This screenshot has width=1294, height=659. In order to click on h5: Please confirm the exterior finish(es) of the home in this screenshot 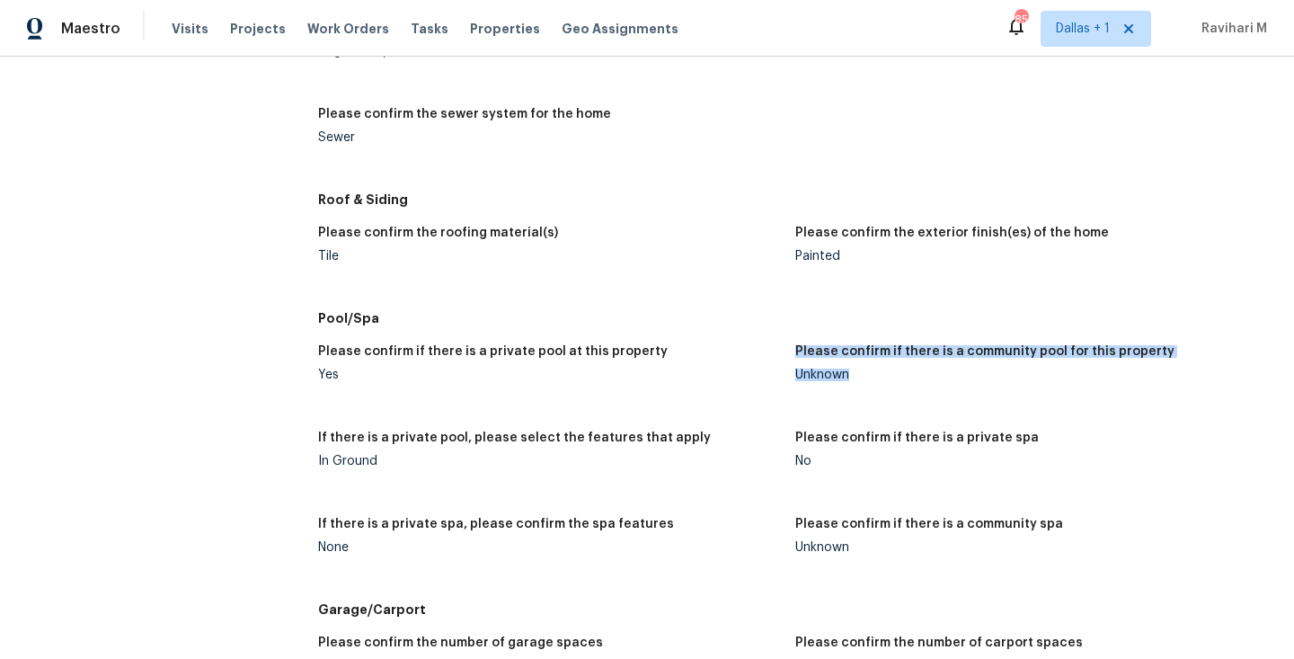, I will do `click(952, 233)`.